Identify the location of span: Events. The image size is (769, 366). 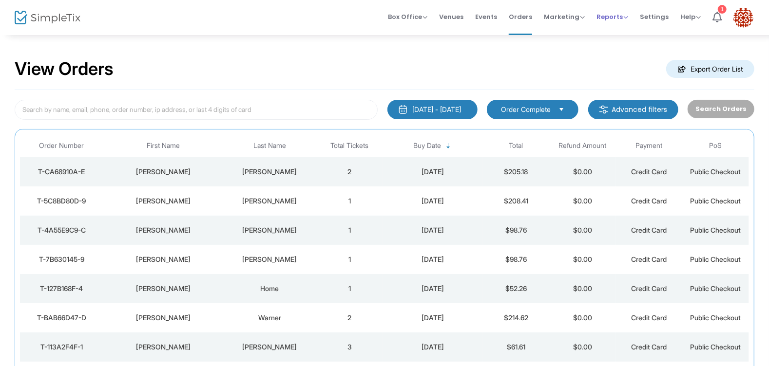
(486, 17).